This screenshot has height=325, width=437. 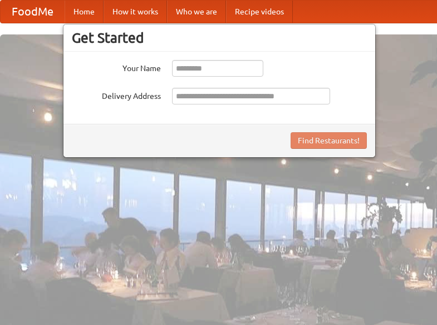 I want to click on button: Find Restaurants!, so click(x=328, y=141).